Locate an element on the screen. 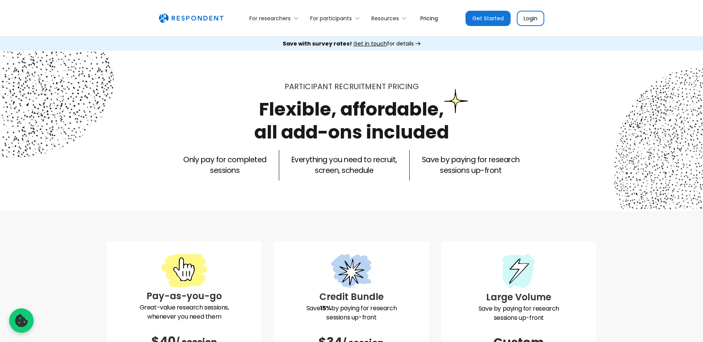 The width and height of the screenshot is (703, 342). strong: Save with survey rates! is located at coordinates (317, 44).